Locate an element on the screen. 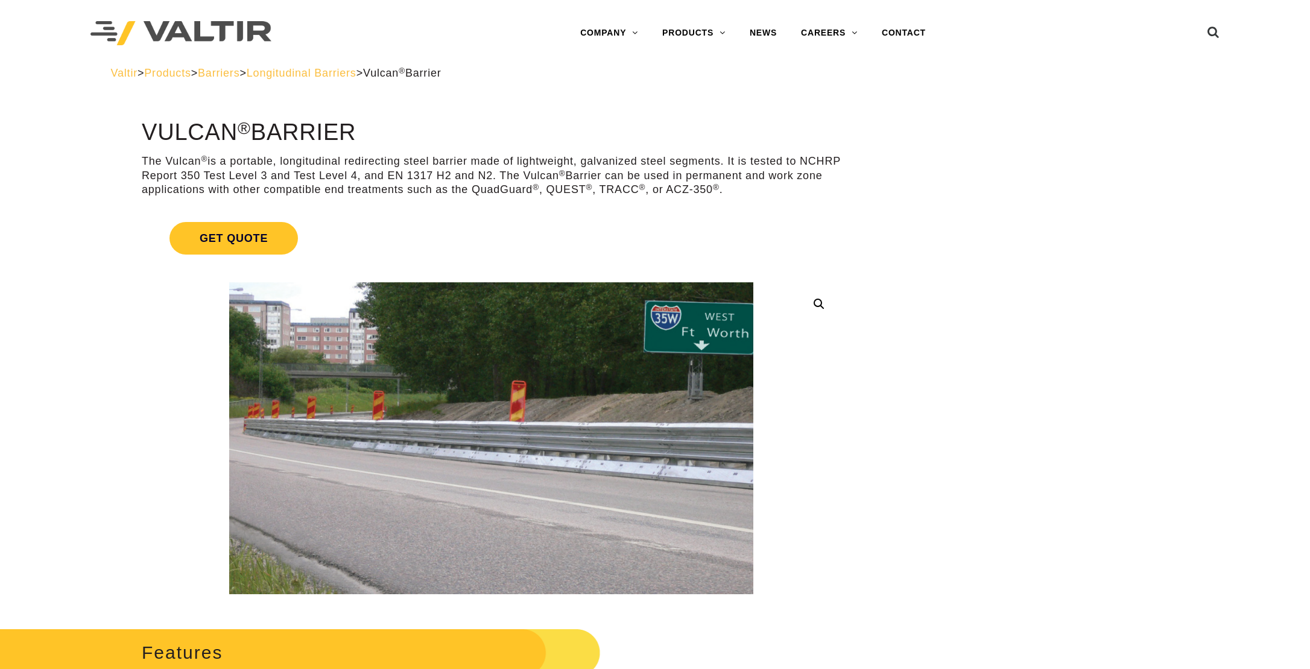  a: PRODUCTS is located at coordinates (694, 33).